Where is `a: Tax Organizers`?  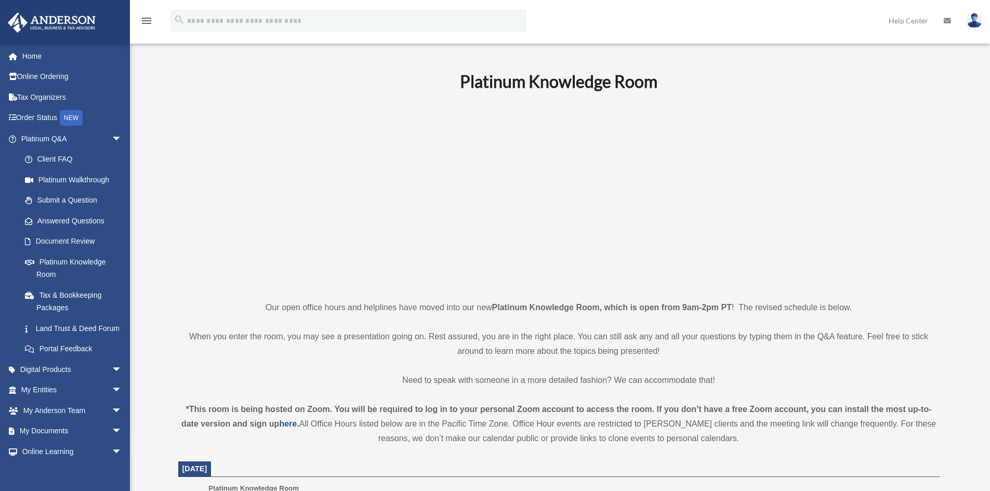
a: Tax Organizers is located at coordinates (72, 97).